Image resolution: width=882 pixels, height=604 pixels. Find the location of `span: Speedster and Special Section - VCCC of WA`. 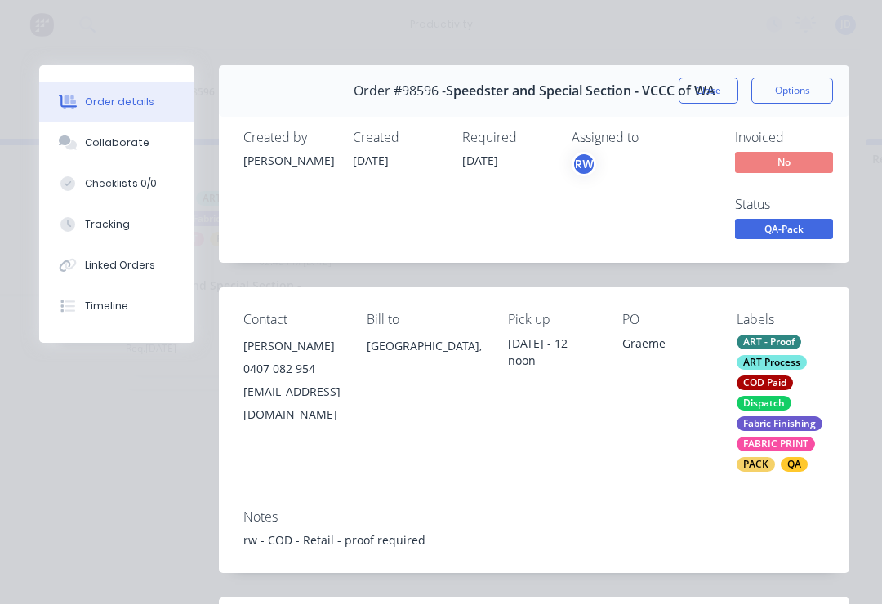

span: Speedster and Special Section - VCCC of WA is located at coordinates (581, 91).